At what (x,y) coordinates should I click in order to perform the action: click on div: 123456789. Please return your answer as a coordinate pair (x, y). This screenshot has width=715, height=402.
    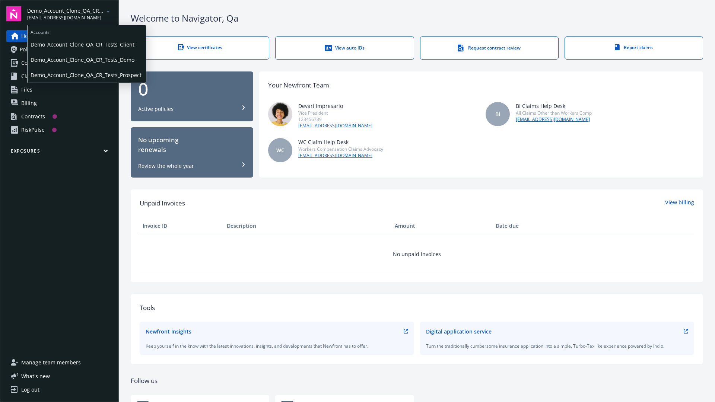
    Looking at the image, I should click on (335, 119).